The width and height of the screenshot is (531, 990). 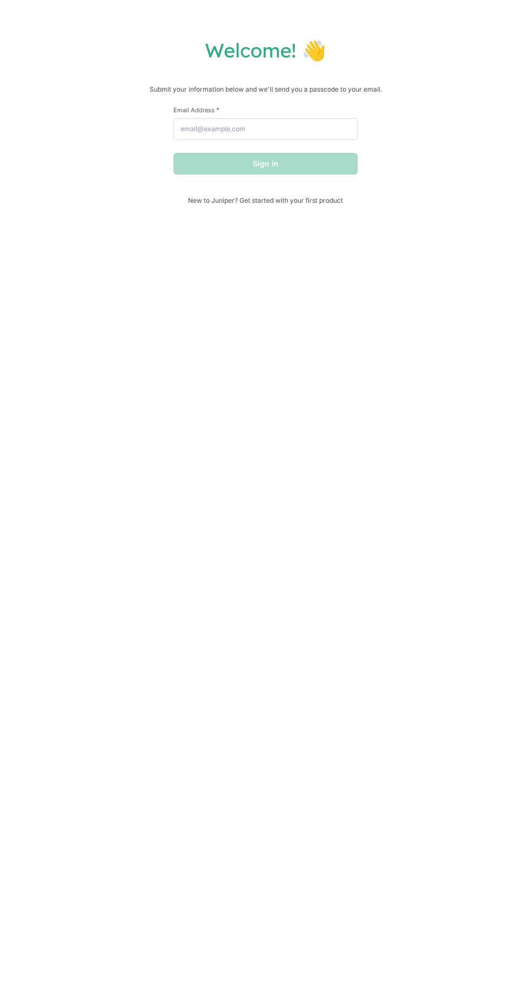 I want to click on span: New to Juniper? Get started with your first product, so click(x=266, y=200).